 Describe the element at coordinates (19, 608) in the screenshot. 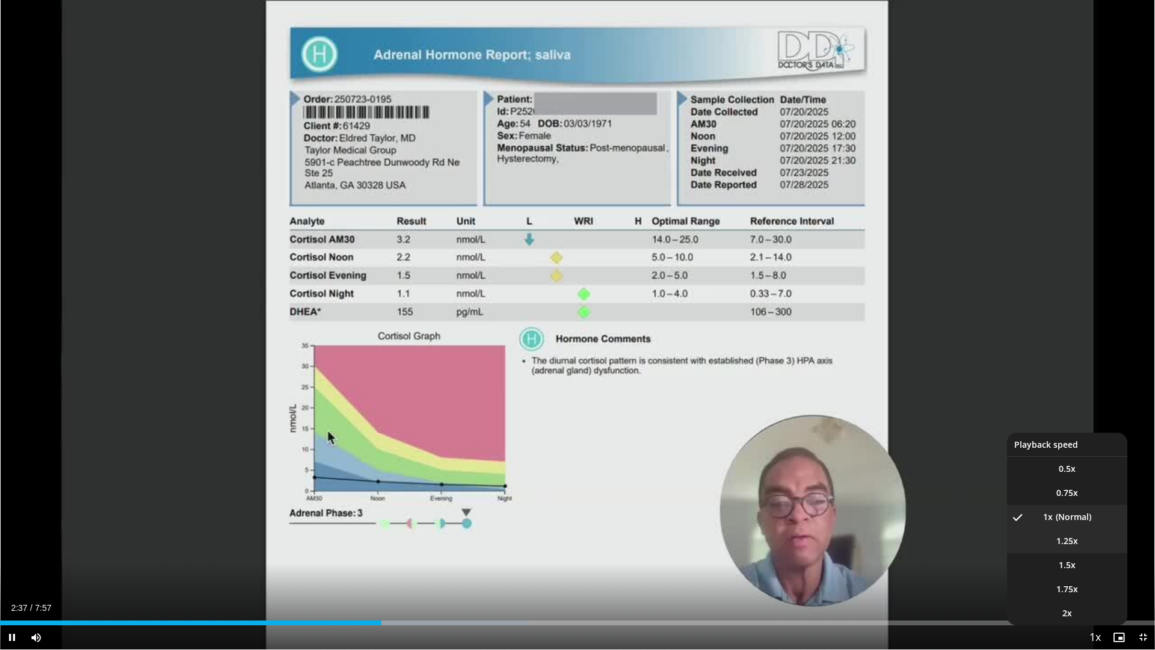

I see `span: 2:37` at that location.